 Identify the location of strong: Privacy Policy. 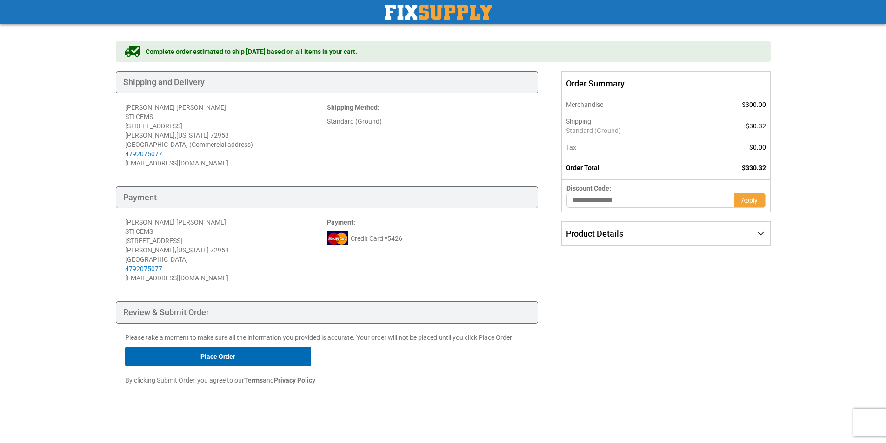
(294, 380).